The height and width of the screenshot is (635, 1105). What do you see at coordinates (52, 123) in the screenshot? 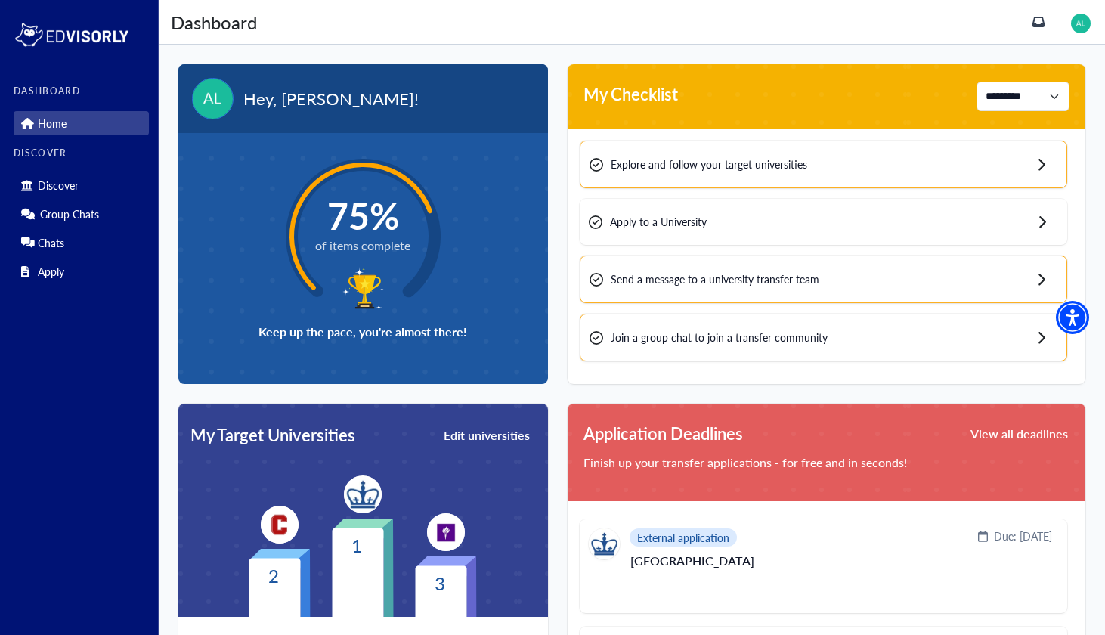
I see `p: Home` at bounding box center [52, 123].